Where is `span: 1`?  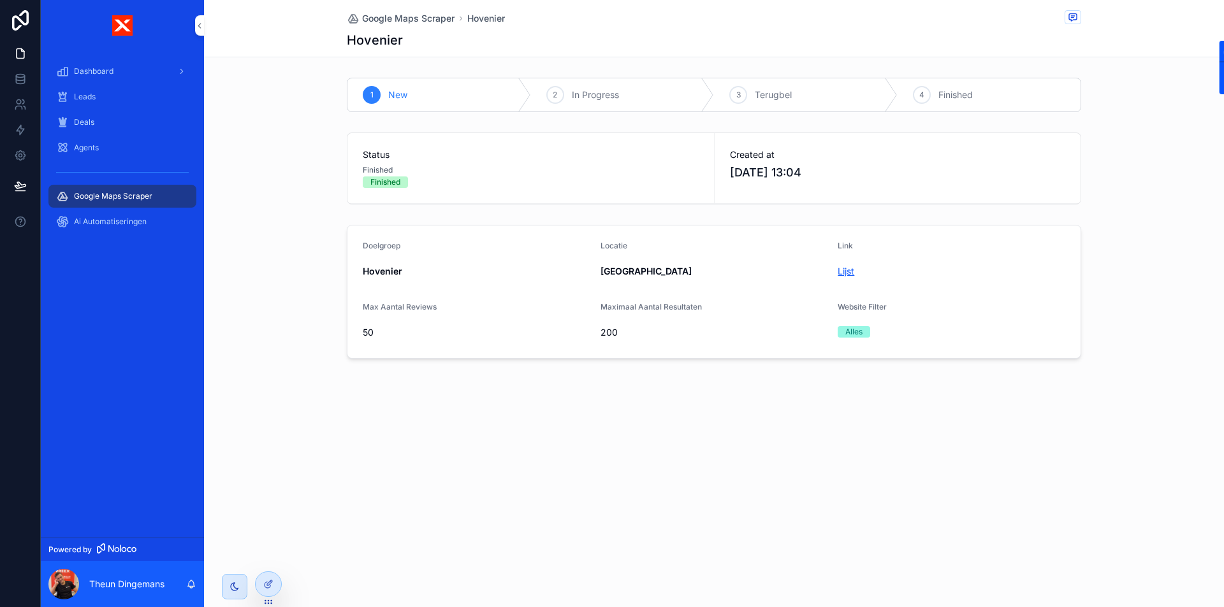 span: 1 is located at coordinates (372, 95).